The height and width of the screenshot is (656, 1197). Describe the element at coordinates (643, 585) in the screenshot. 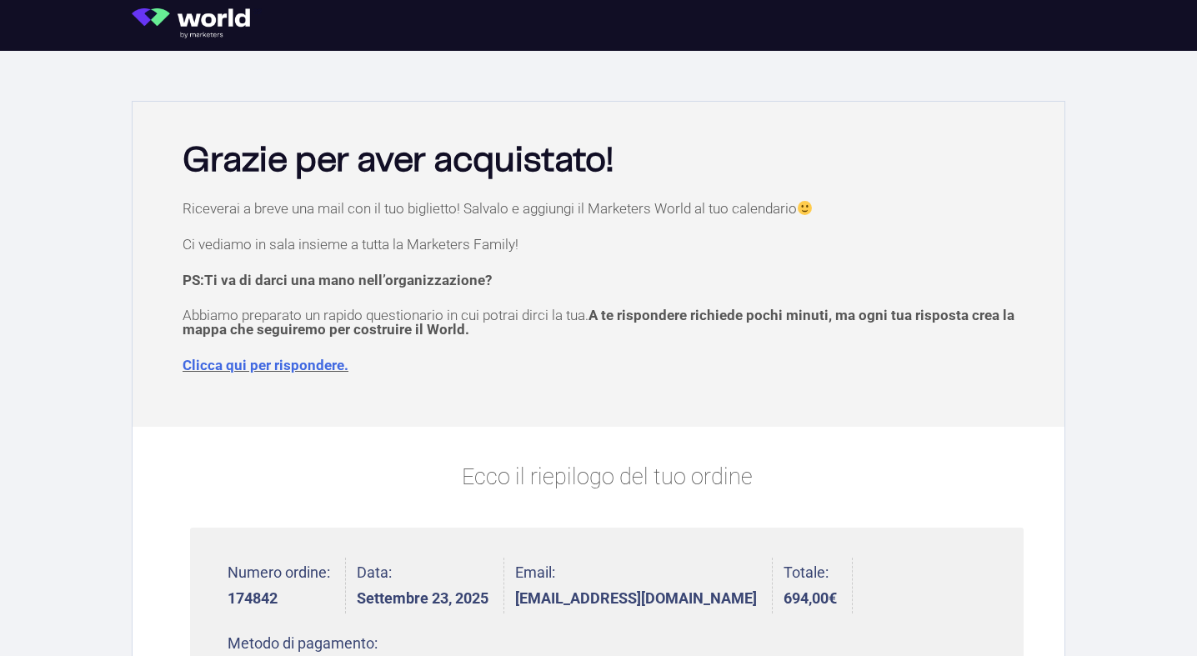

I see `li: Email:` at that location.